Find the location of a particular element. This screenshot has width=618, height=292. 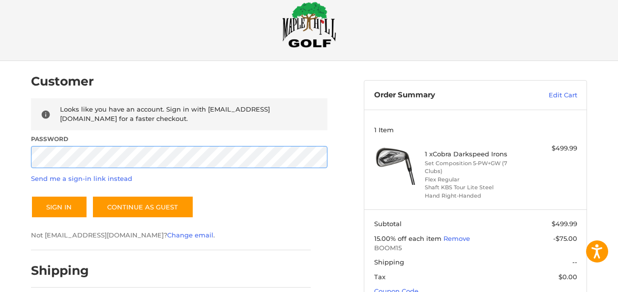

span: Shipping is located at coordinates (389, 262).